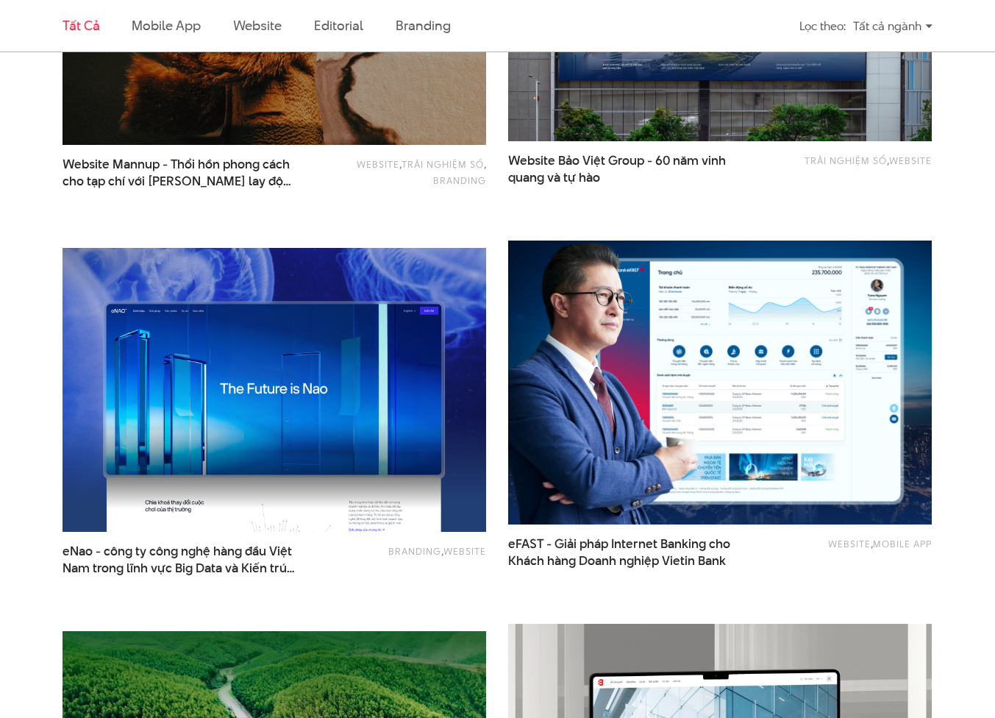 Image resolution: width=995 pixels, height=718 pixels. I want to click on a: Tất cả, so click(81, 25).